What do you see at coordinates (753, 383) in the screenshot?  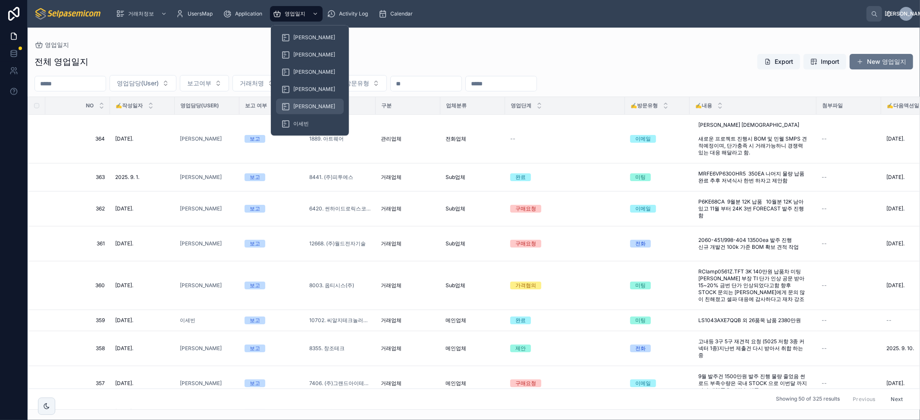 I see `span: 9월 발주건 1500만원 발주 진행 물량 줄었음 썬로드 부족수량은 국내 STOCK 으로 이번달 까지 커버 대체품은 아직 논의중` at bounding box center [753, 383].